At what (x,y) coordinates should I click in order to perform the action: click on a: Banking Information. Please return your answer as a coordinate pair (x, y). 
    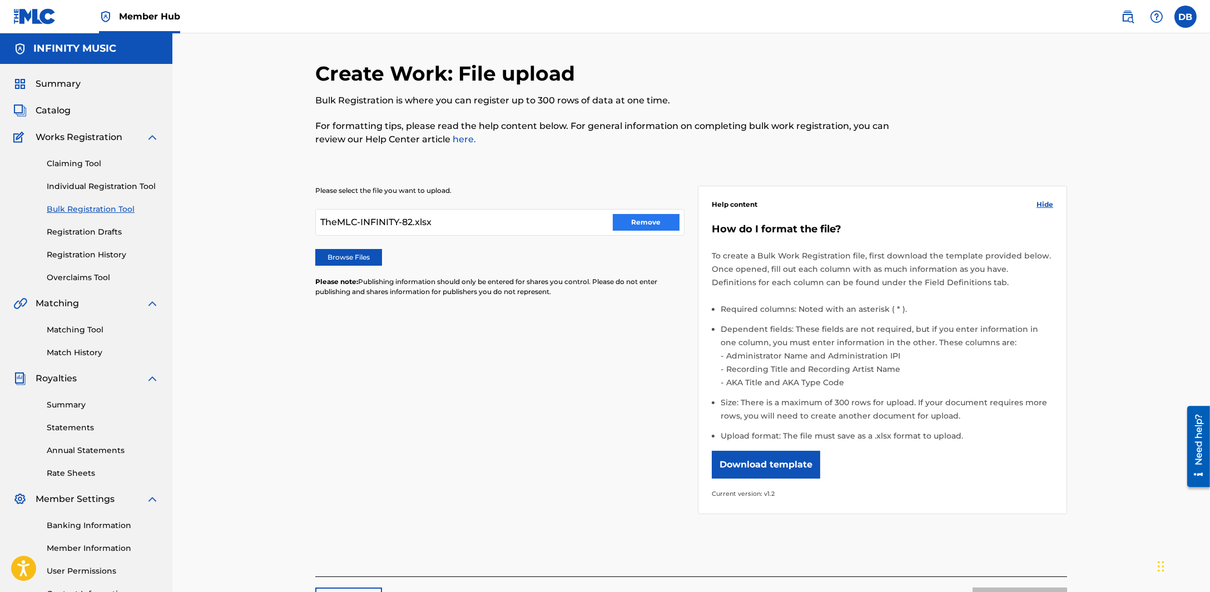
    Looking at the image, I should click on (103, 525).